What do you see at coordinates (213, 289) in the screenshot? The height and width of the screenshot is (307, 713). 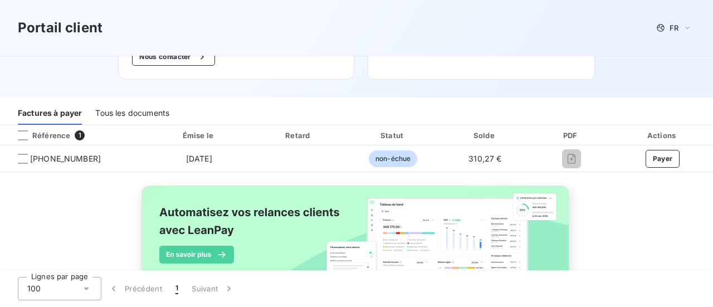 I see `button: Suivant` at bounding box center [213, 289].